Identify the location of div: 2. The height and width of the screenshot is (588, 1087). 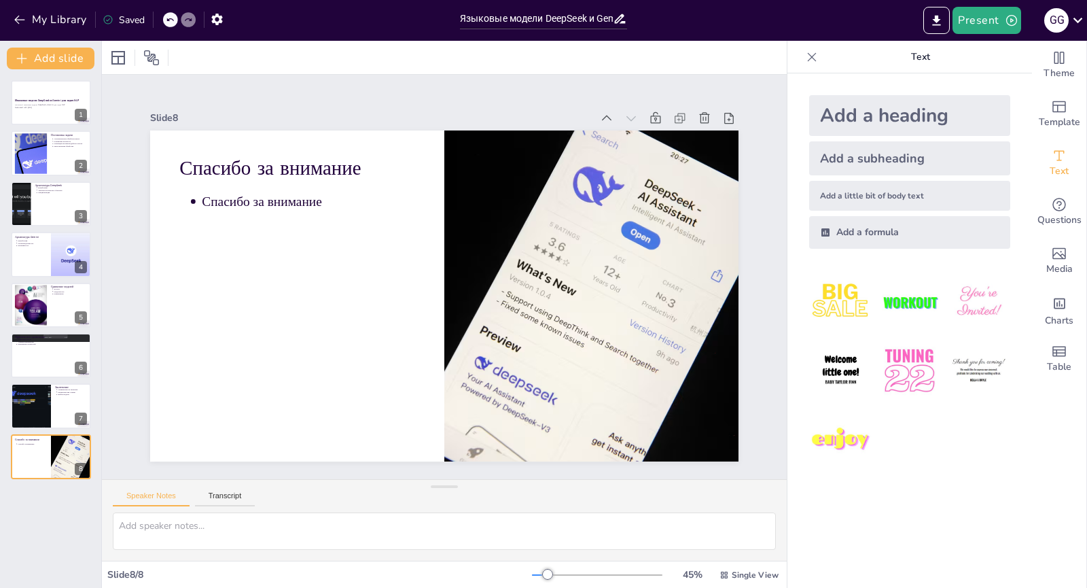
(81, 166).